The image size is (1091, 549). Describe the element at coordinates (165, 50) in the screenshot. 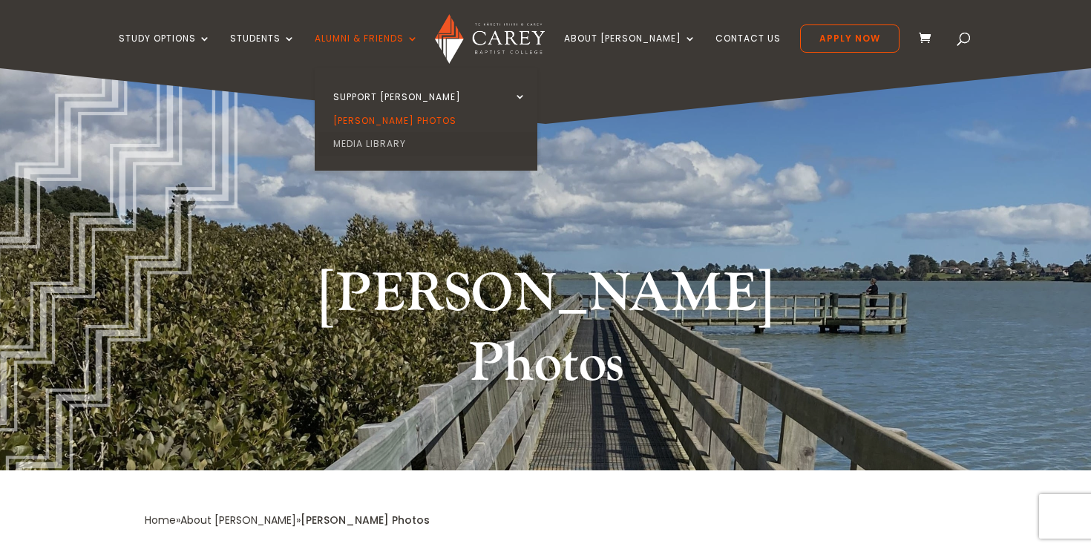

I see `a: Study Options` at that location.